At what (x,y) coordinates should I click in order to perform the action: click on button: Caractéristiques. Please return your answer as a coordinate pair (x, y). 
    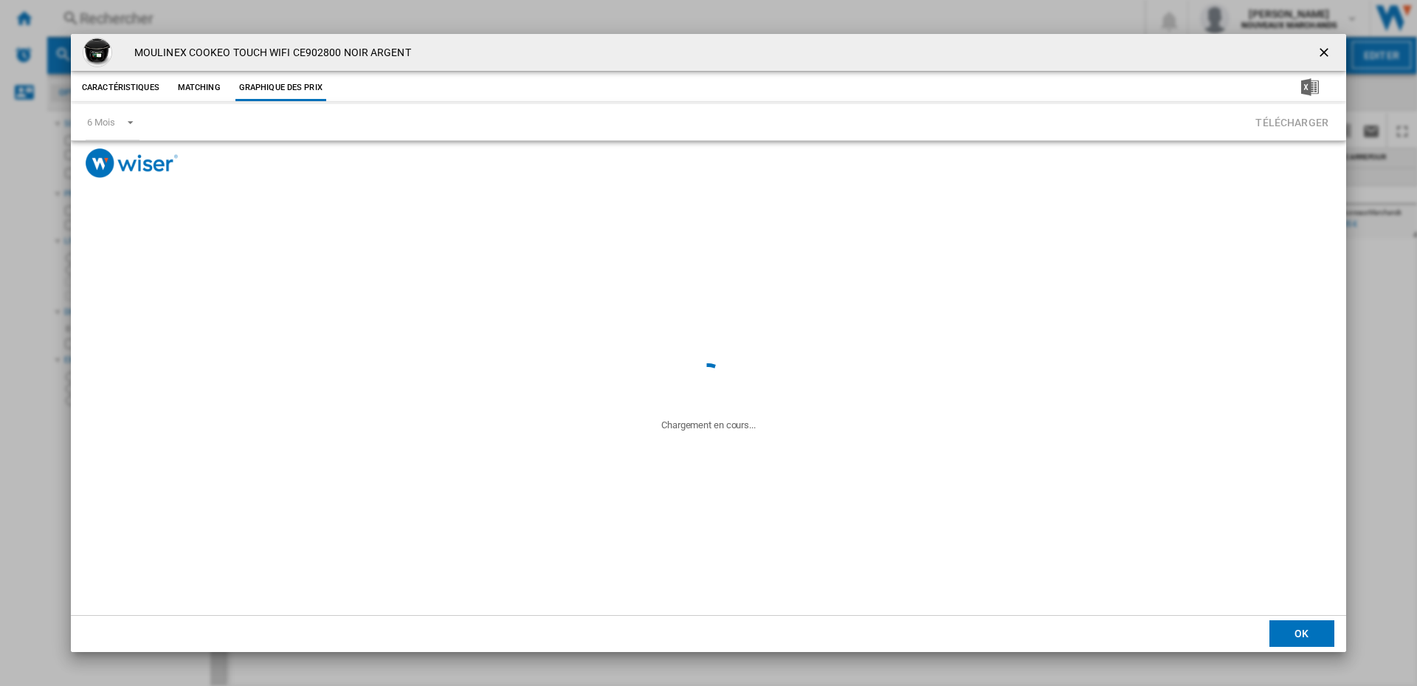
    Looking at the image, I should click on (120, 88).